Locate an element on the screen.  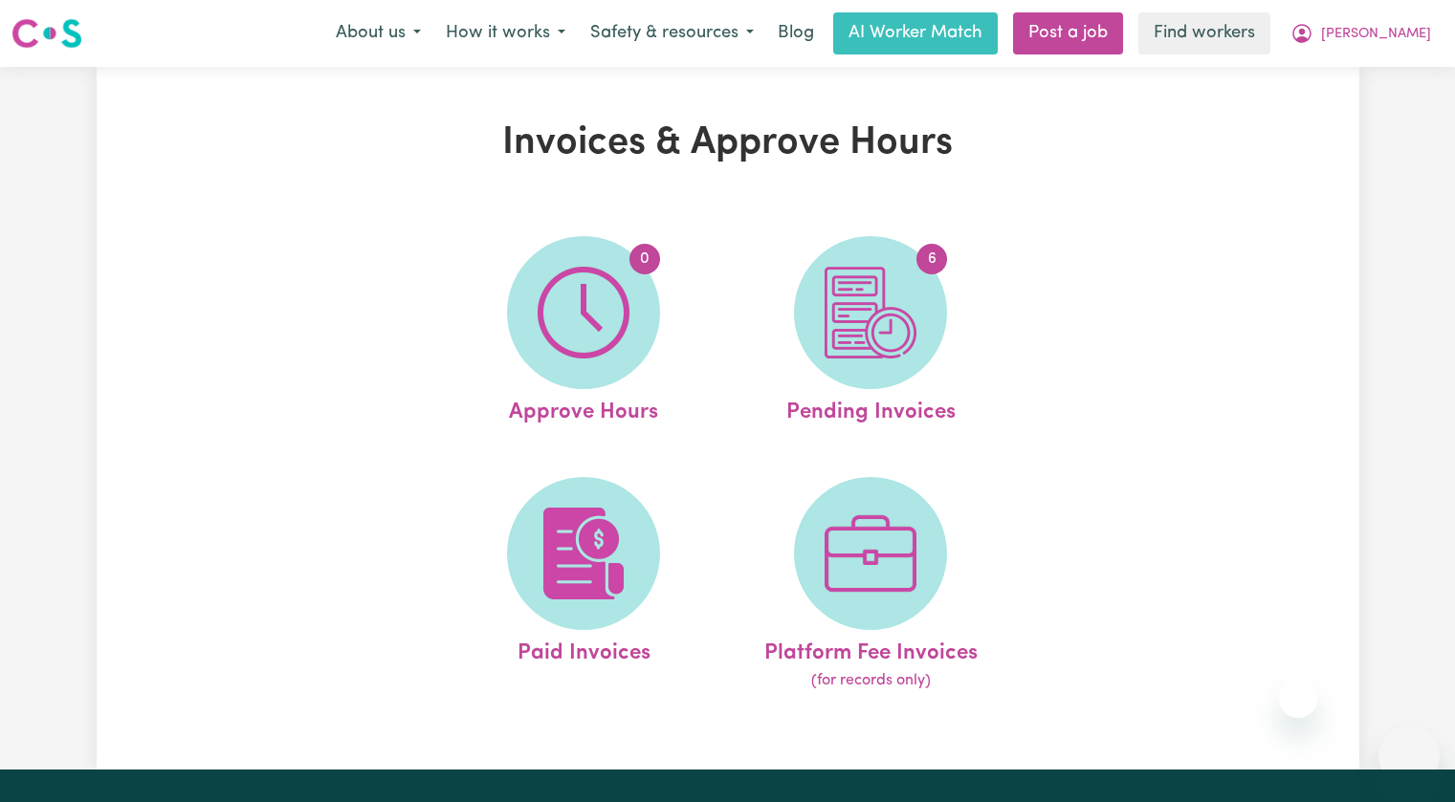
span: Platform Fee Invoices is located at coordinates (870, 650).